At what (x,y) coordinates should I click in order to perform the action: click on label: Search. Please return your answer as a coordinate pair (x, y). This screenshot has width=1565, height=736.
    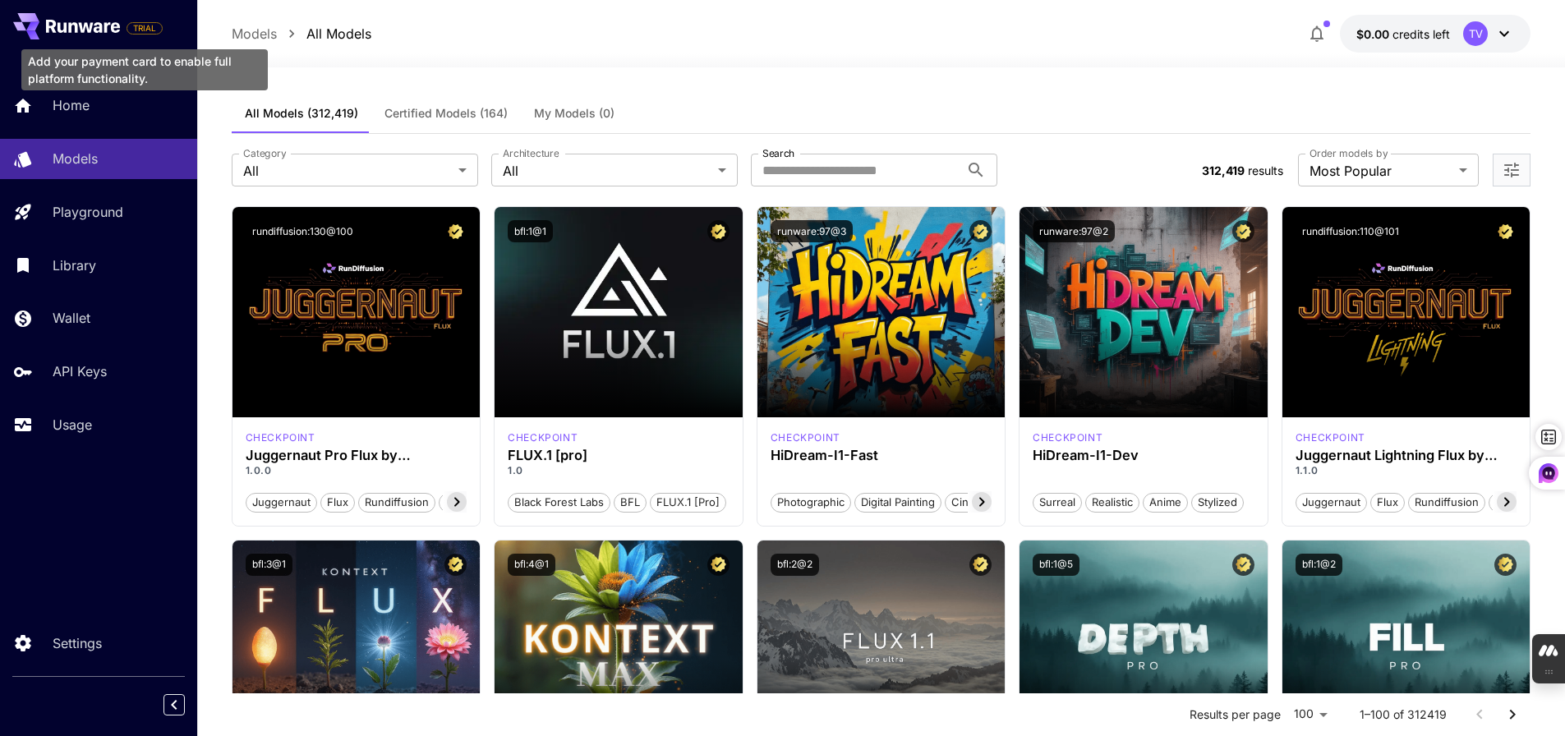
    Looking at the image, I should click on (778, 153).